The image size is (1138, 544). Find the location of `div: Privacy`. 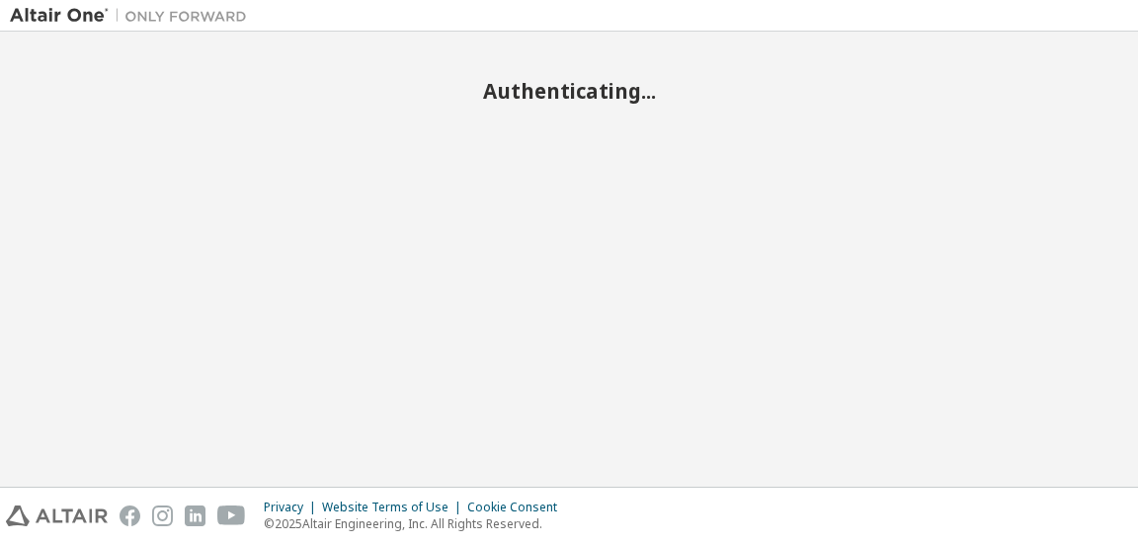

div: Privacy is located at coordinates (292, 508).